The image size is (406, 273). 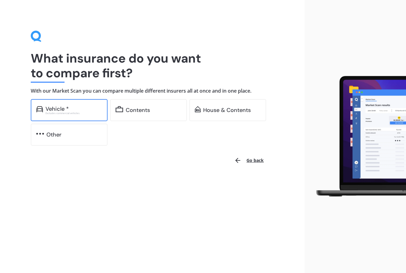 I want to click on div: Contents, so click(x=138, y=110).